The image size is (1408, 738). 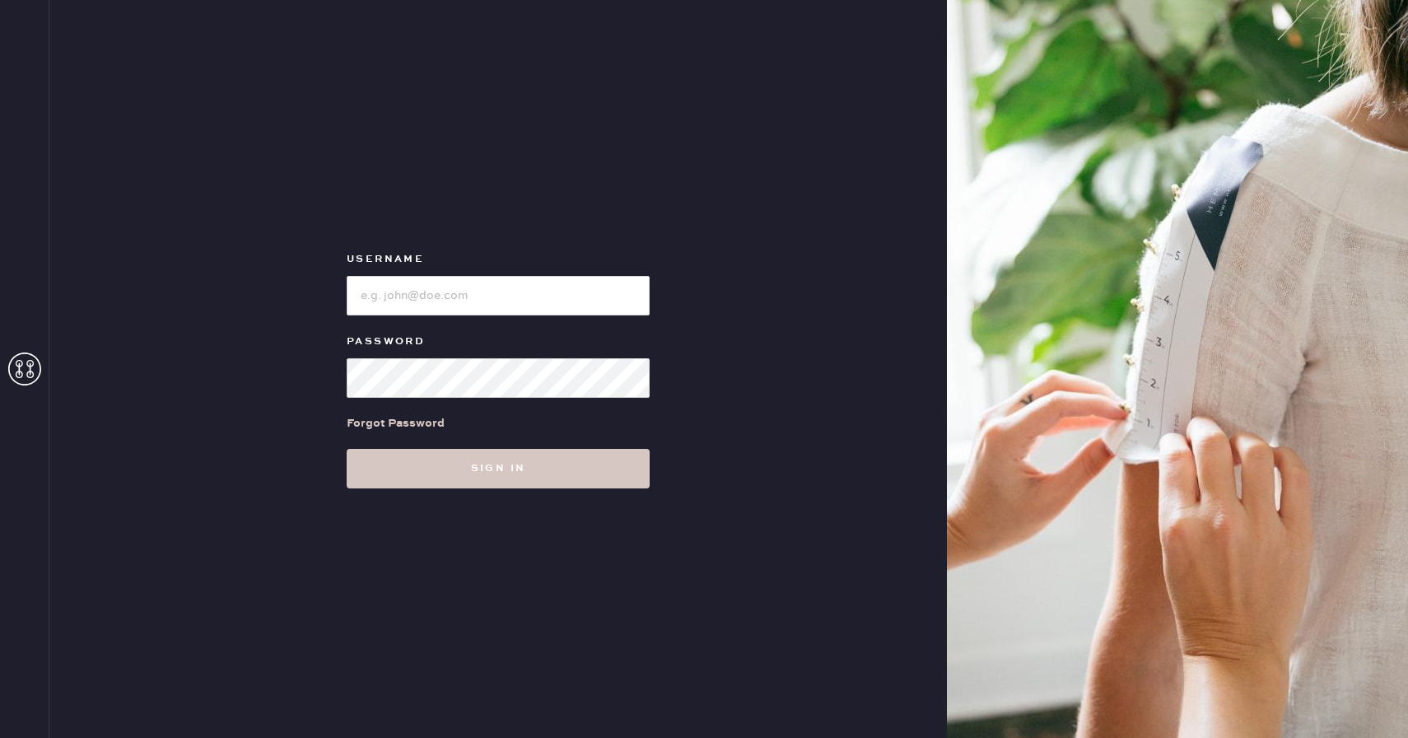 I want to click on label: Password, so click(x=498, y=342).